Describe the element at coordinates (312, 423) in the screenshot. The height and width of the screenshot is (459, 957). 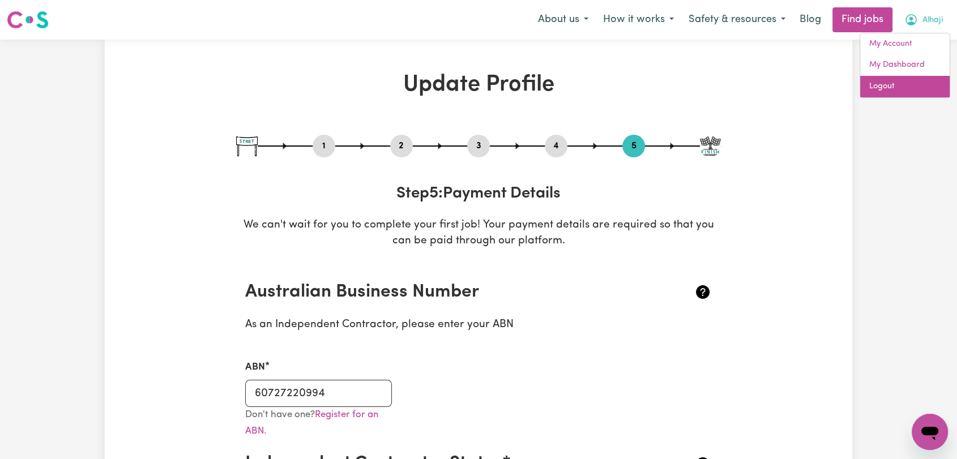
I see `a: Register for an ABN.` at that location.